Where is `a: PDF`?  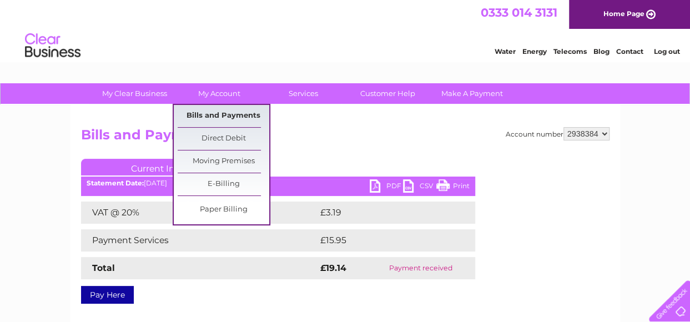 a: PDF is located at coordinates (387, 187).